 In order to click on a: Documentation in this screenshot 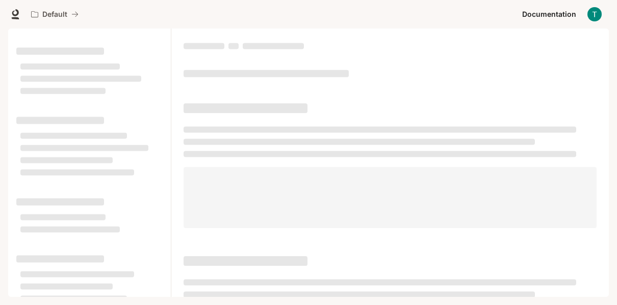, I will do `click(549, 14)`.